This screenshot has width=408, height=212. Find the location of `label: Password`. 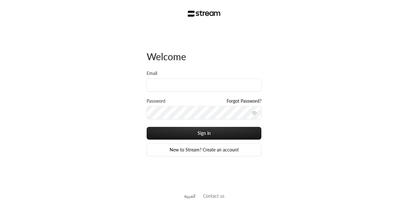

label: Password is located at coordinates (156, 101).